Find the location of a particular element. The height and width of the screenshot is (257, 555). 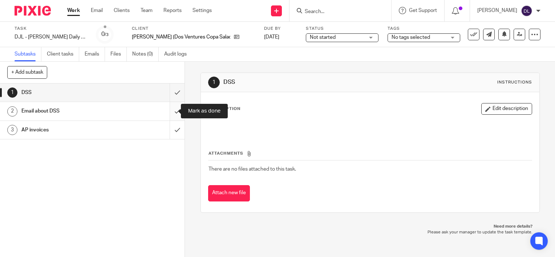

label: Tags is located at coordinates (424, 29).